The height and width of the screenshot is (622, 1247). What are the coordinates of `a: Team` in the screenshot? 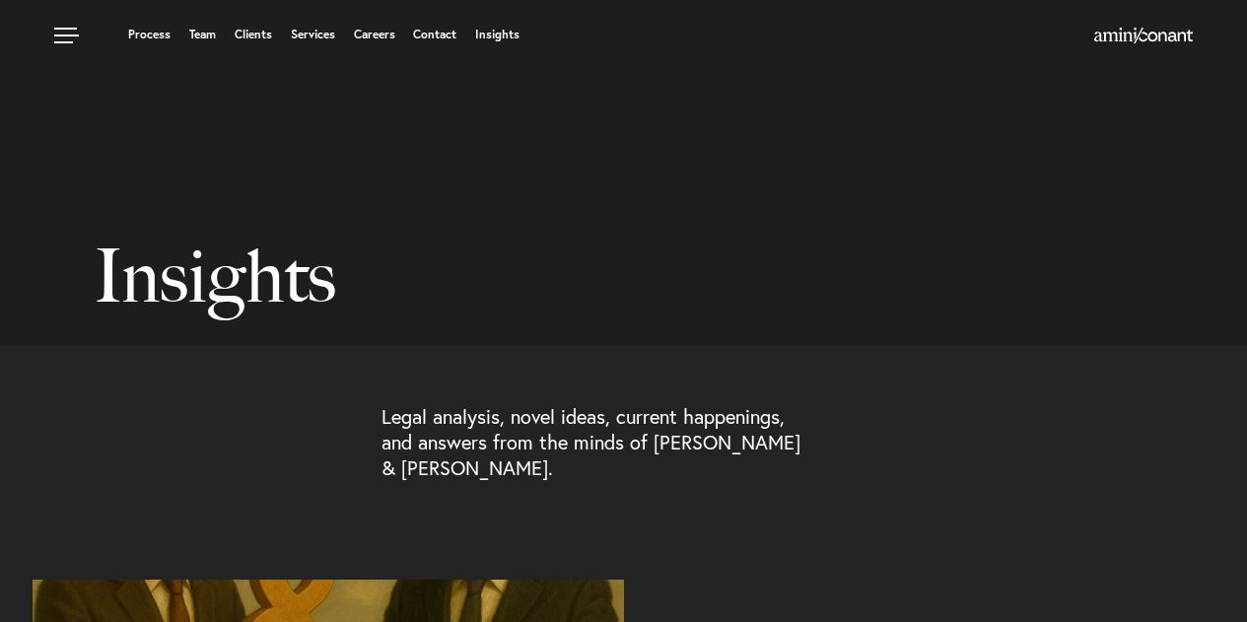 It's located at (202, 35).